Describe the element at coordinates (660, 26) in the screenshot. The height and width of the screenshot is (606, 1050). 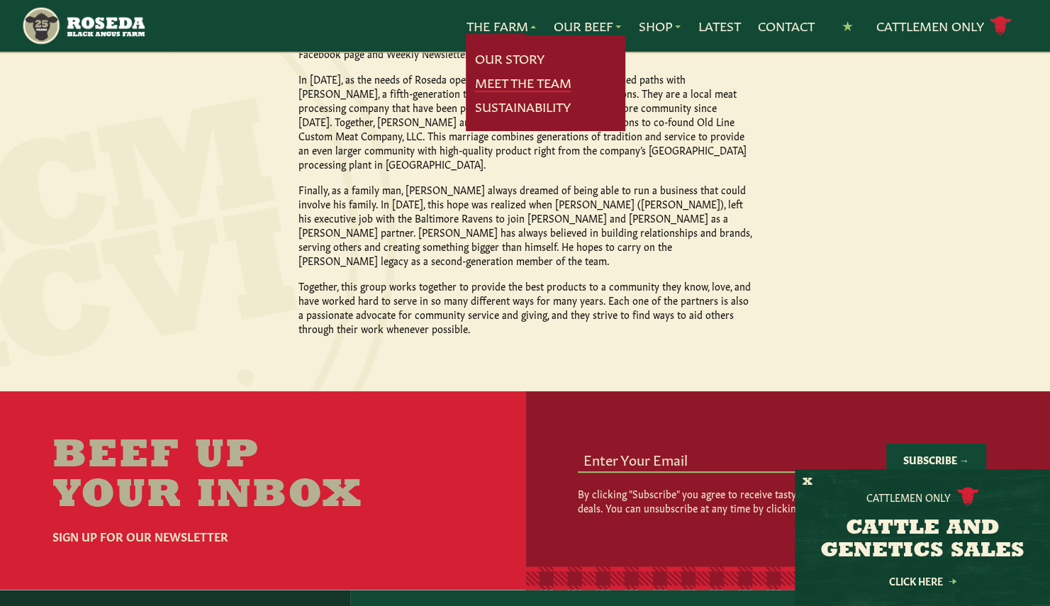
I see `a: Shop` at that location.